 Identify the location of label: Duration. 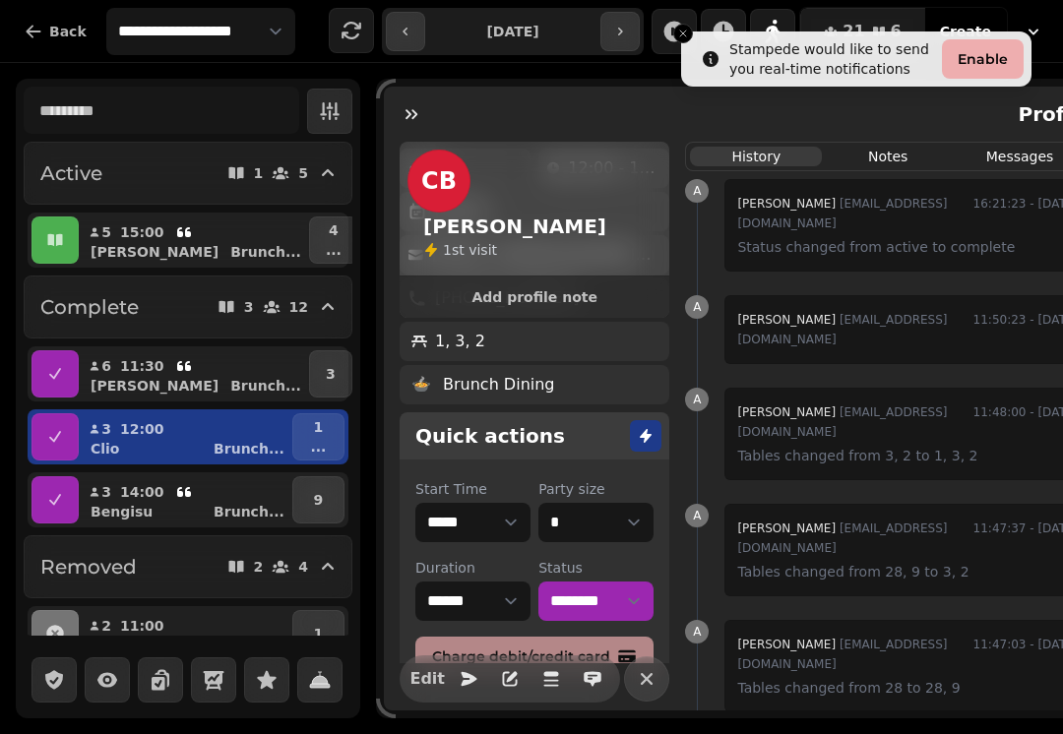
(472, 568).